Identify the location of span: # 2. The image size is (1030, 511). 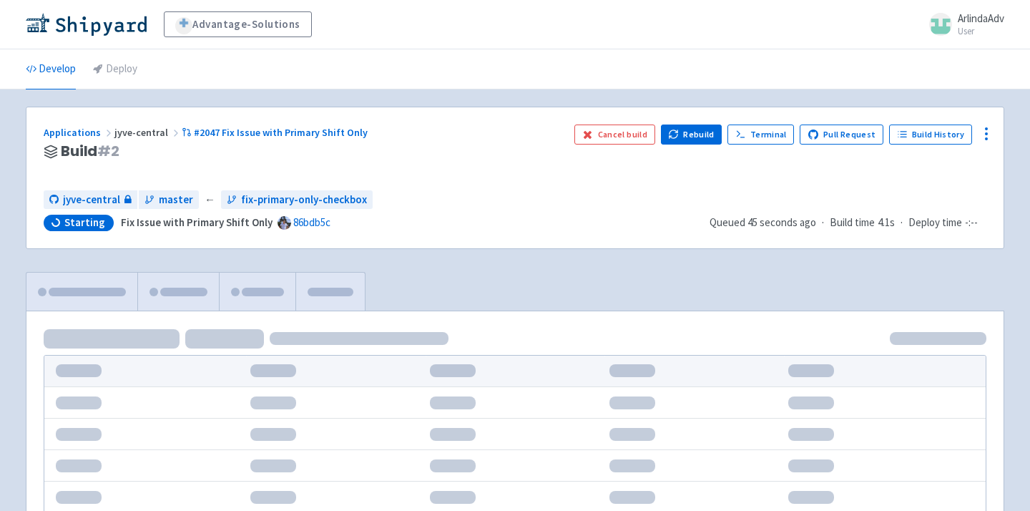
(108, 151).